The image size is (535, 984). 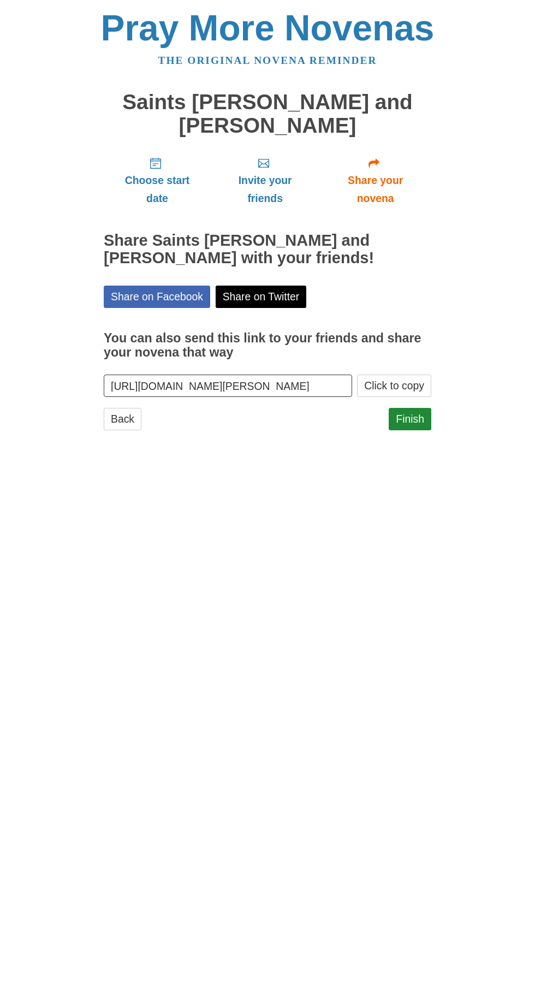 What do you see at coordinates (261, 297) in the screenshot?
I see `a: Share on Twitter` at bounding box center [261, 297].